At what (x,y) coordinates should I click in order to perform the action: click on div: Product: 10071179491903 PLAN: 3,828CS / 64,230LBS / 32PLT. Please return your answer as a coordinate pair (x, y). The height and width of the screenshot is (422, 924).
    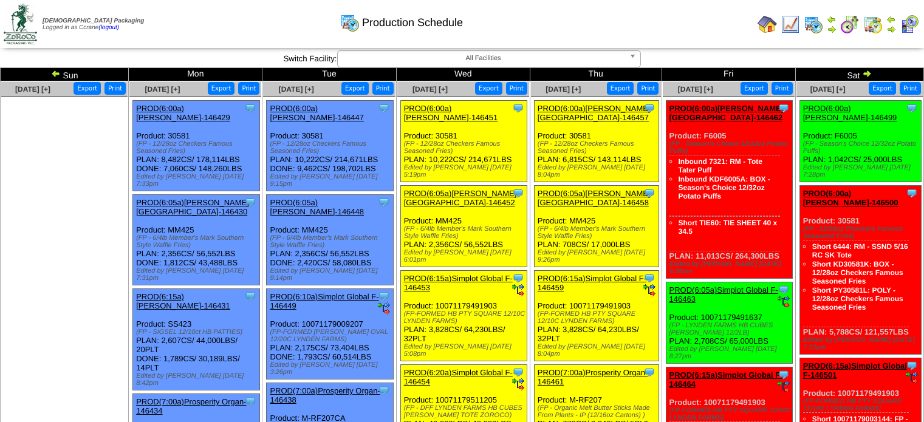
    Looking at the image, I should click on (463, 316).